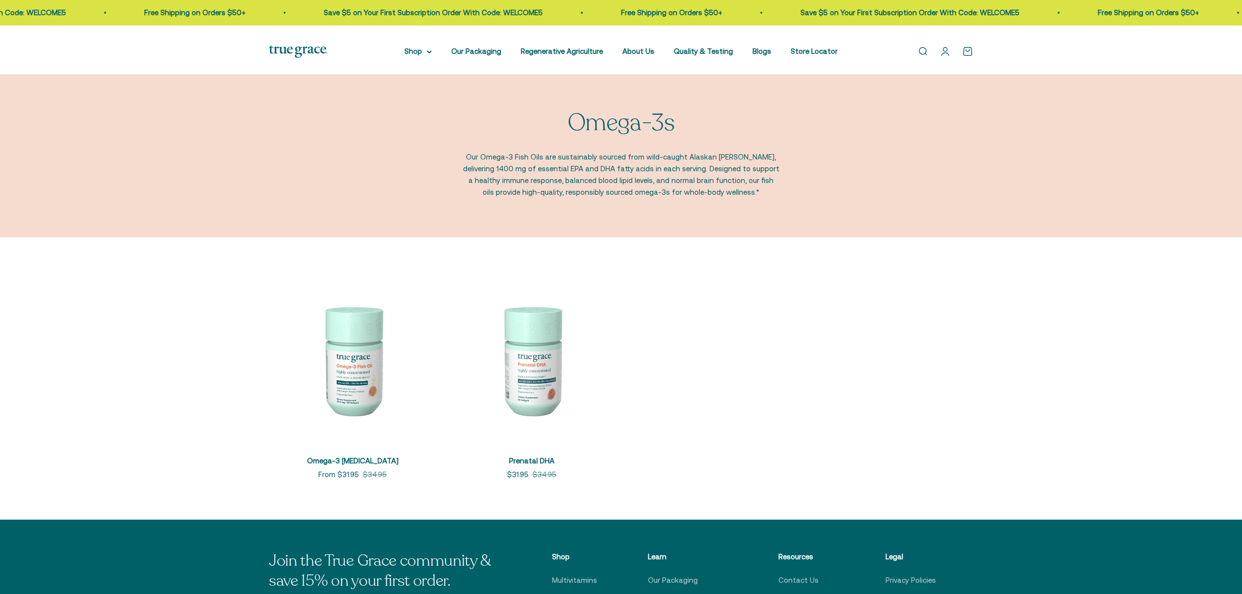  What do you see at coordinates (576, 557) in the screenshot?
I see `p: Shop` at bounding box center [576, 557].